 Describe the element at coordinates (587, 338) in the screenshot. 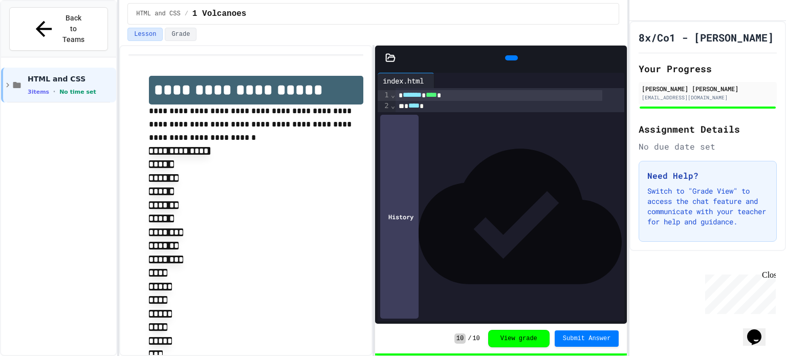

I see `span: Submit Answer` at that location.